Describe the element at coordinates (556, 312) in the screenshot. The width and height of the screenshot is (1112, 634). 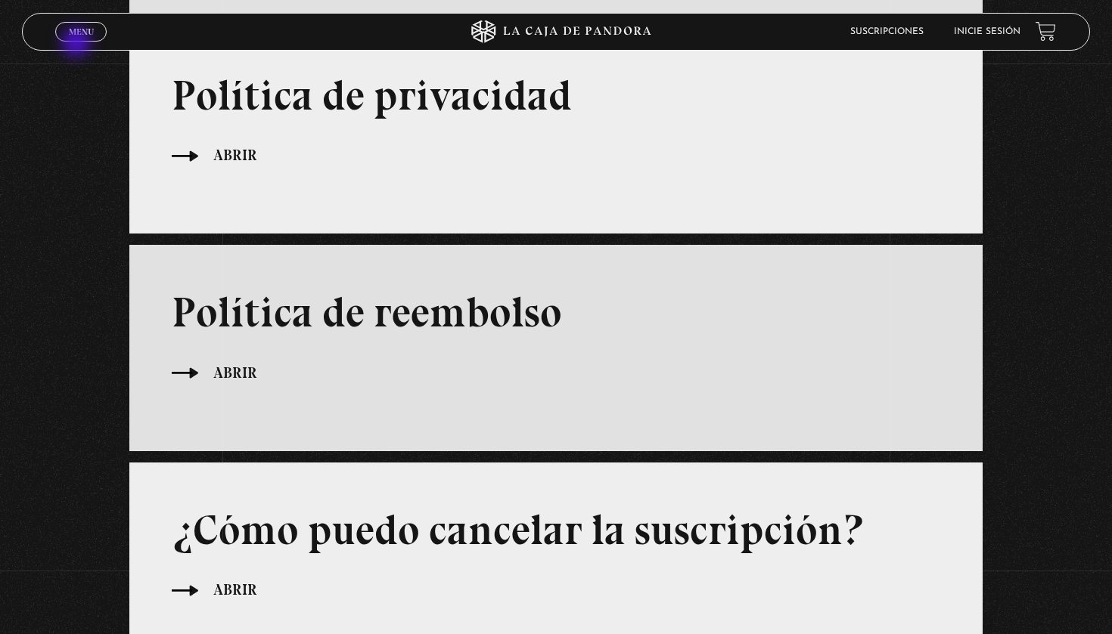
I see `h3: Política de reembolso` at that location.